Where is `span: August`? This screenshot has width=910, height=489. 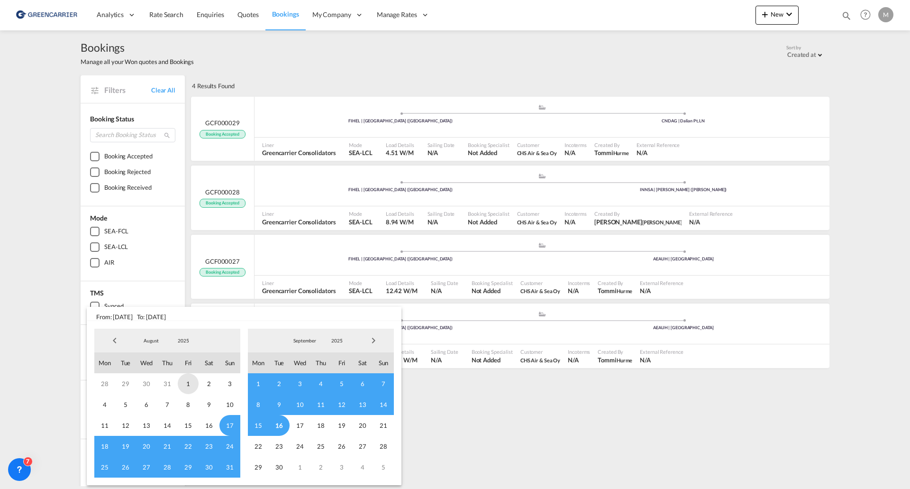 span: August is located at coordinates (151, 340).